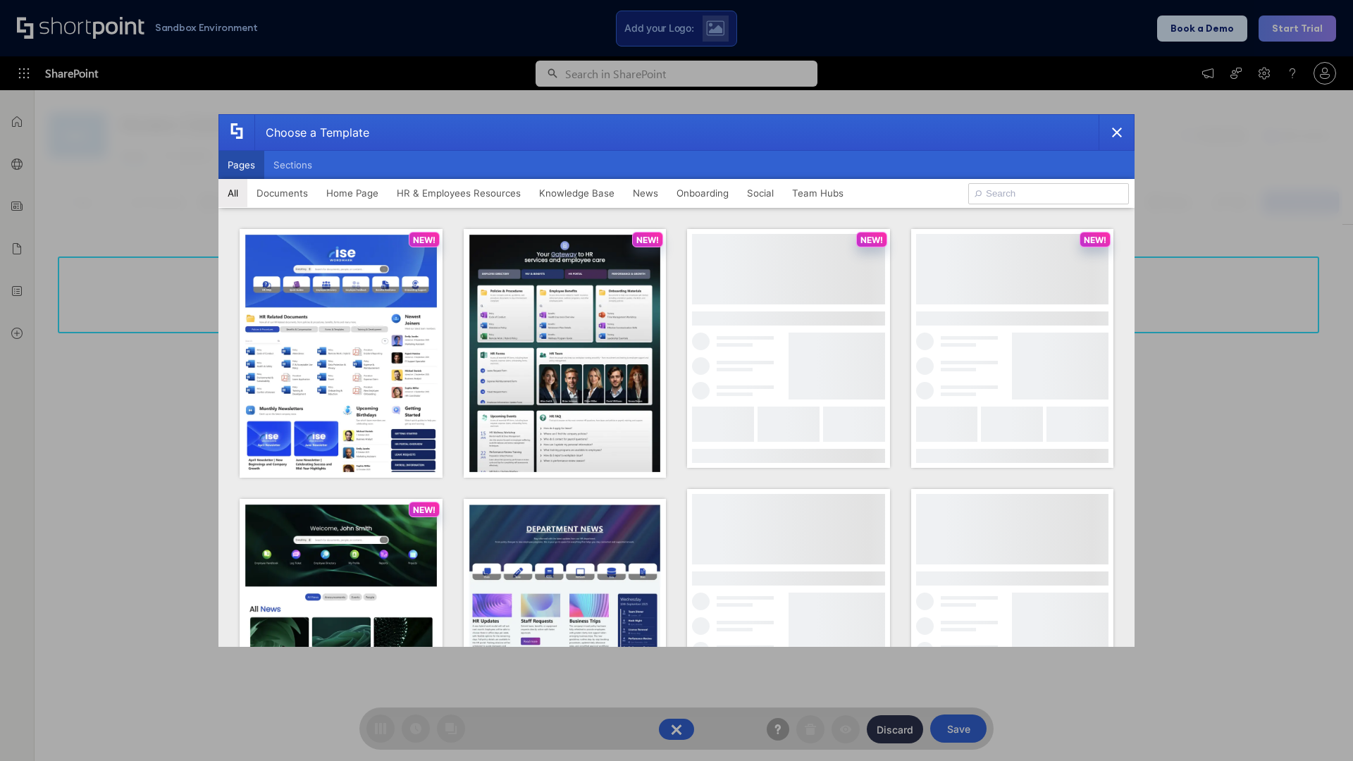 Image resolution: width=1353 pixels, height=761 pixels. I want to click on button: Team Hubs, so click(817, 193).